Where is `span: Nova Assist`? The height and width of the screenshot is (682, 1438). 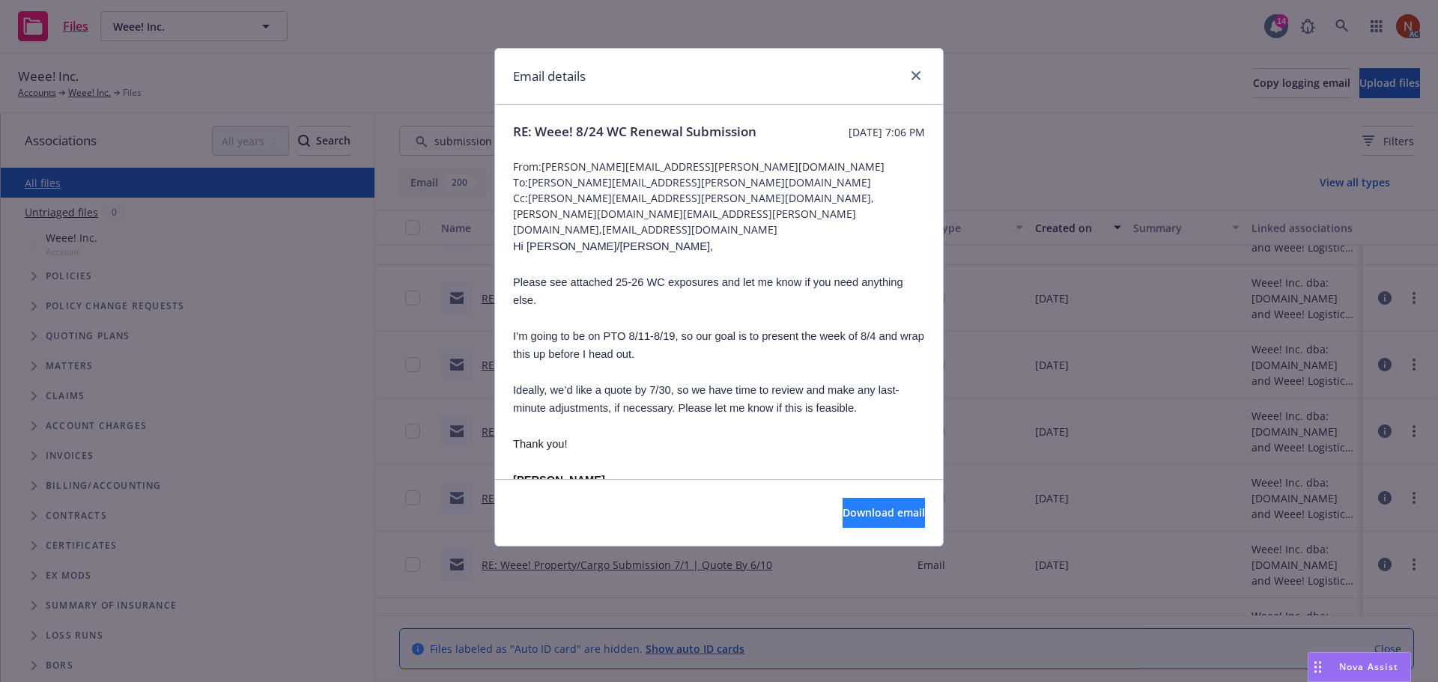
span: Nova Assist is located at coordinates (1368, 666).